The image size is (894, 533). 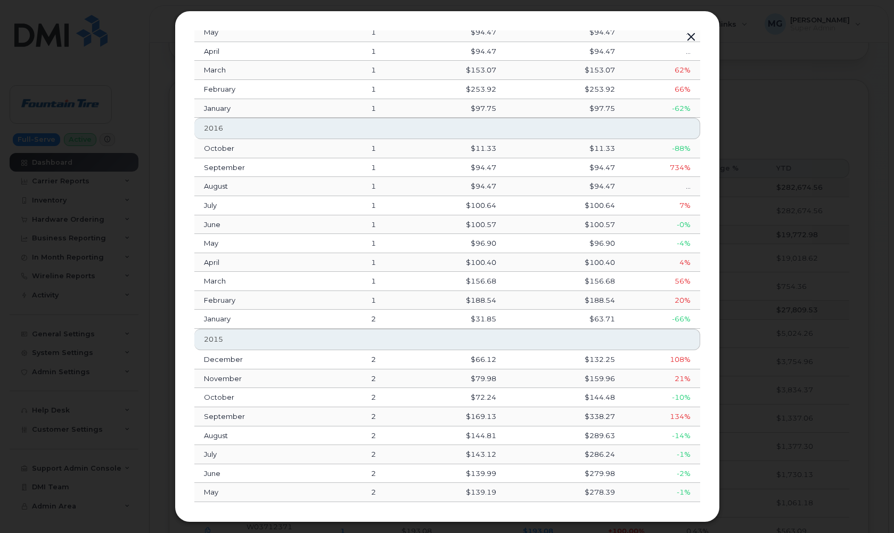 I want to click on td: $159.96, so click(x=566, y=379).